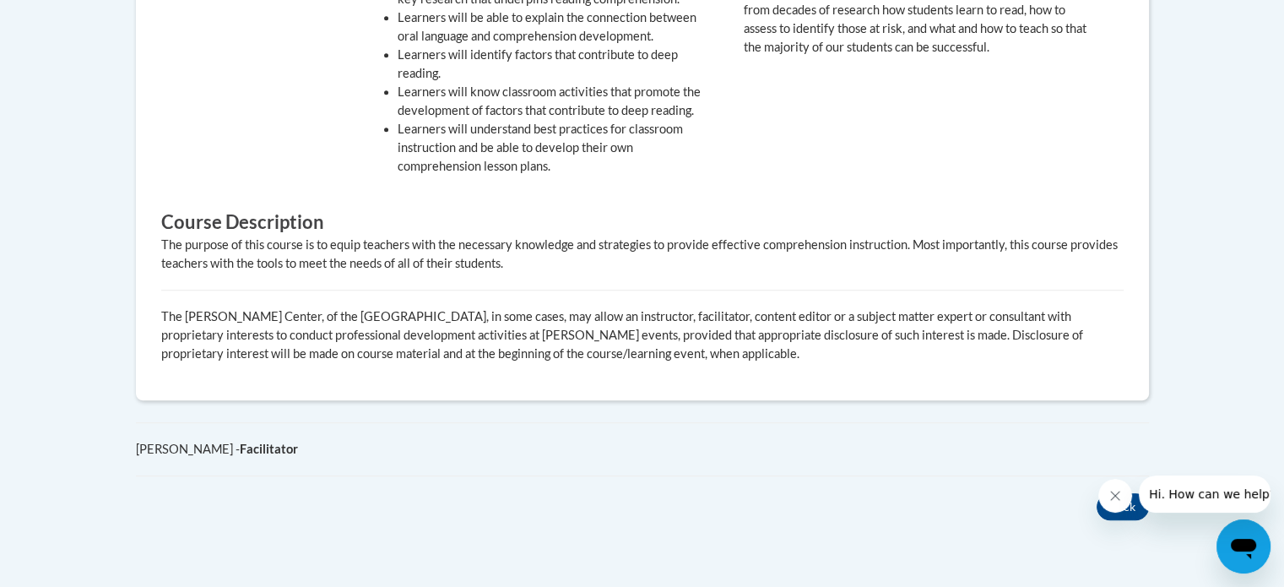  Describe the element at coordinates (558, 27) in the screenshot. I see `li: Learners will be able to explain the connection between oral language and comprehension development.` at that location.